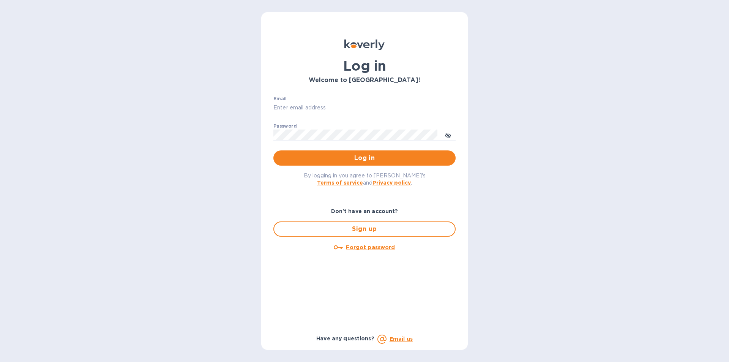 The width and height of the screenshot is (729, 362). What do you see at coordinates (285, 126) in the screenshot?
I see `label: Password` at bounding box center [285, 126].